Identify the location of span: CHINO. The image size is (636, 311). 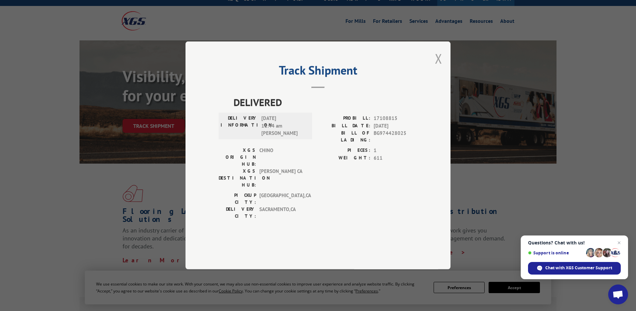
(282, 157).